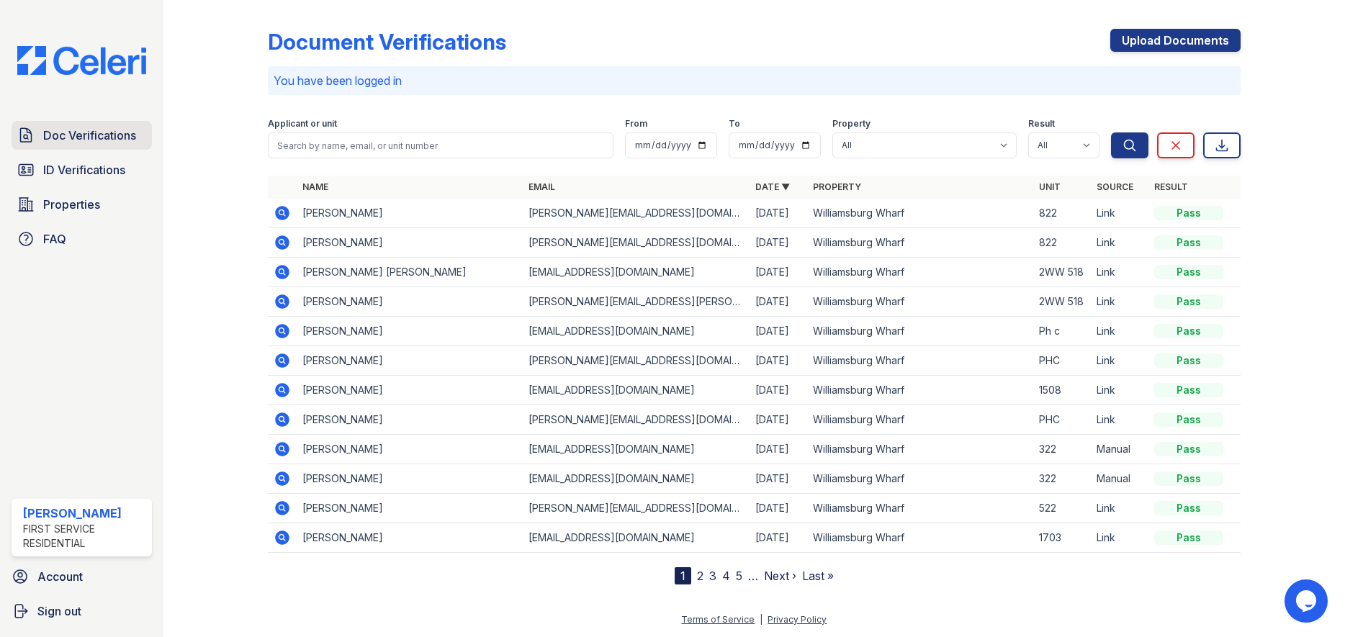  What do you see at coordinates (81, 611) in the screenshot?
I see `a: Sign out` at bounding box center [81, 611].